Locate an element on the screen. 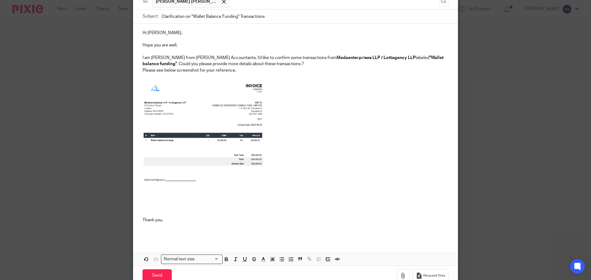  div: Search for option is located at coordinates (192, 260).